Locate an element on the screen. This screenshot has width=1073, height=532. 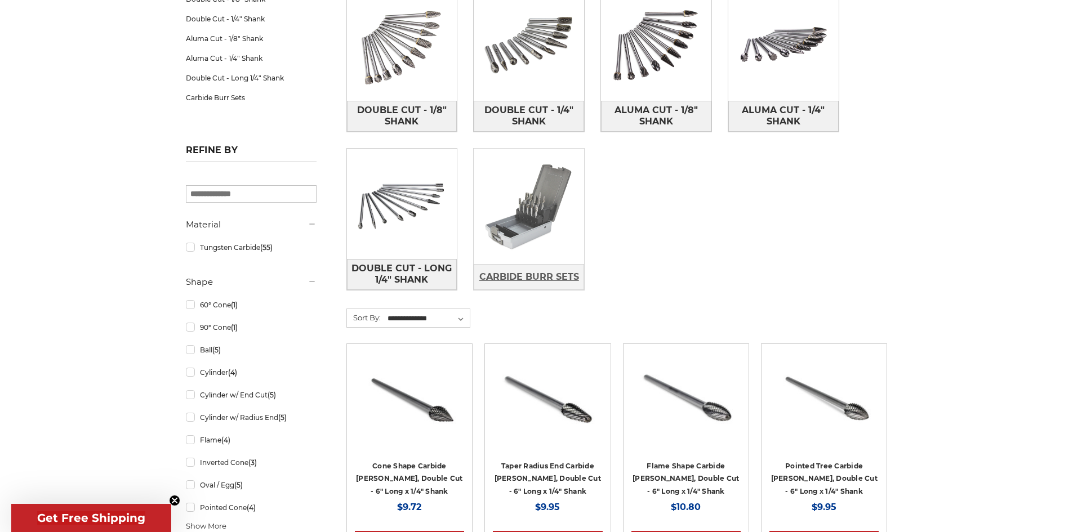
a: Flame is located at coordinates (251, 440).